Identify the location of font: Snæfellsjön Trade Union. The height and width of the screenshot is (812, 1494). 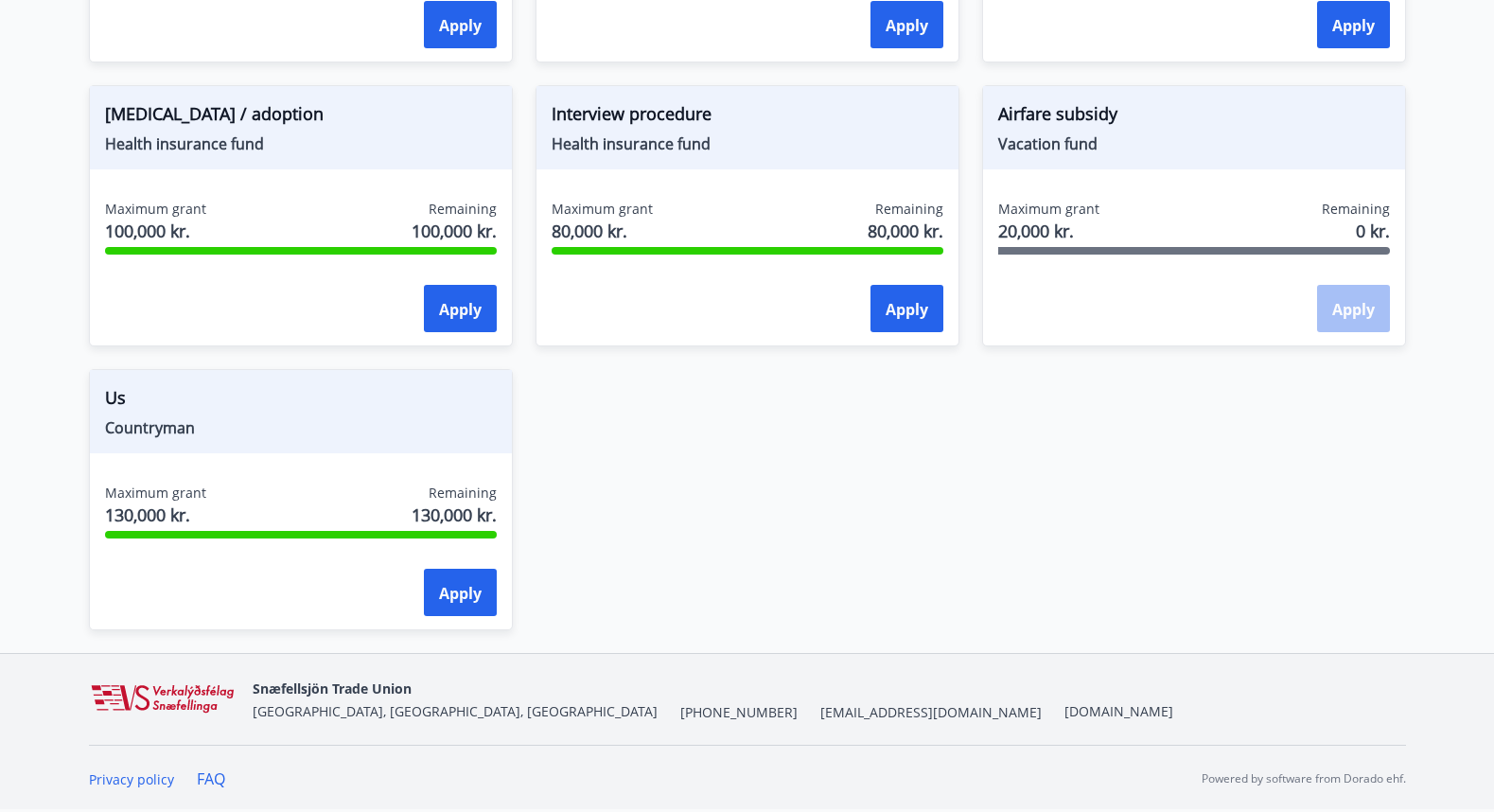
(332, 688).